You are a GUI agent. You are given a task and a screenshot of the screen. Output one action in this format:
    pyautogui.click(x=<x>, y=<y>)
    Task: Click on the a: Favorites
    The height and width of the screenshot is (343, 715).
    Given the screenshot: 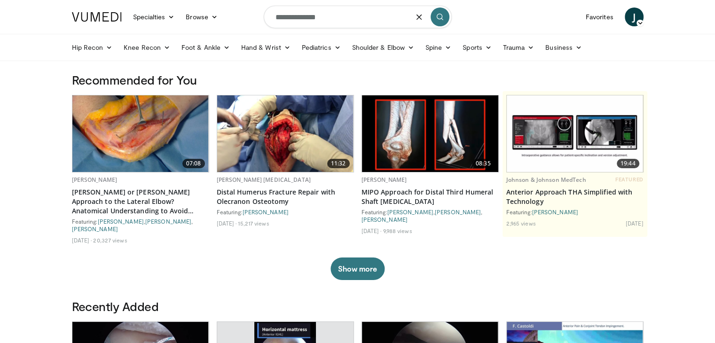 What is the action you would take?
    pyautogui.click(x=599, y=17)
    